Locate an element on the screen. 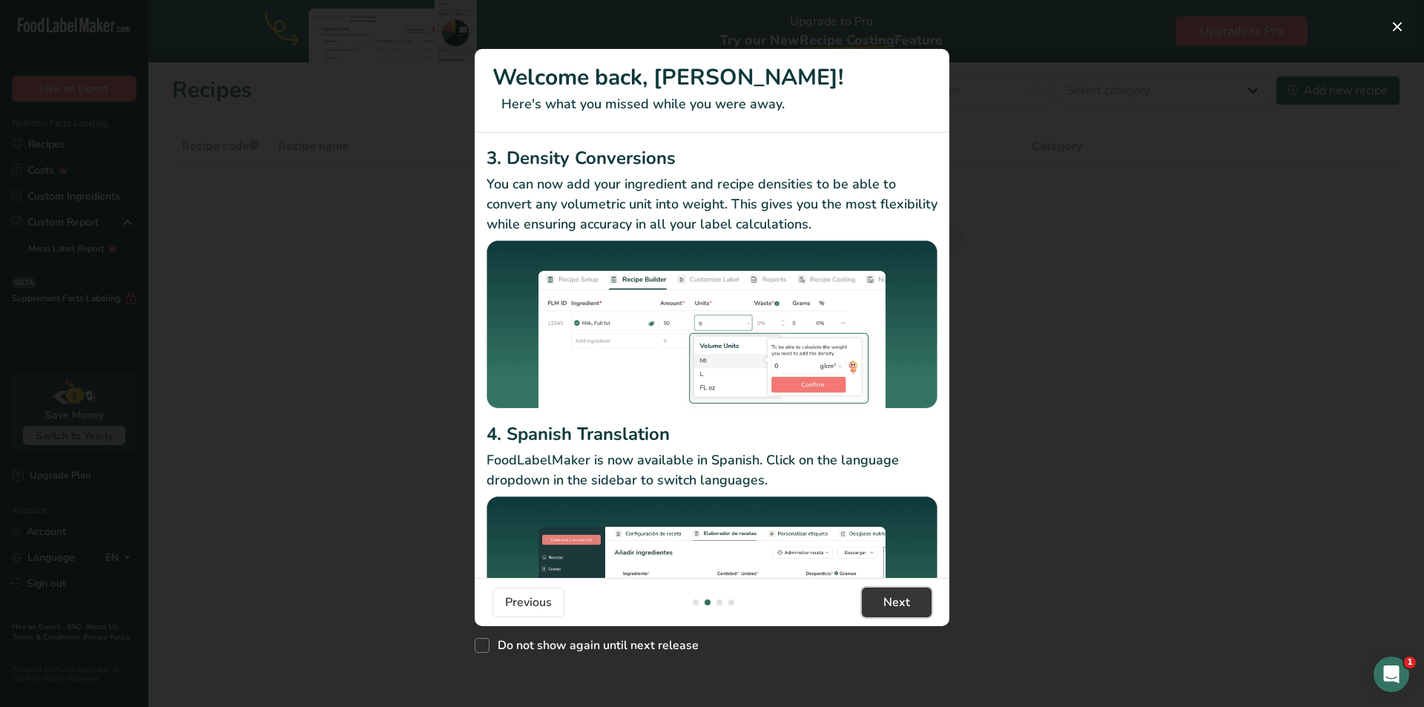 This screenshot has height=707, width=1424. button: Previous is located at coordinates (528, 602).